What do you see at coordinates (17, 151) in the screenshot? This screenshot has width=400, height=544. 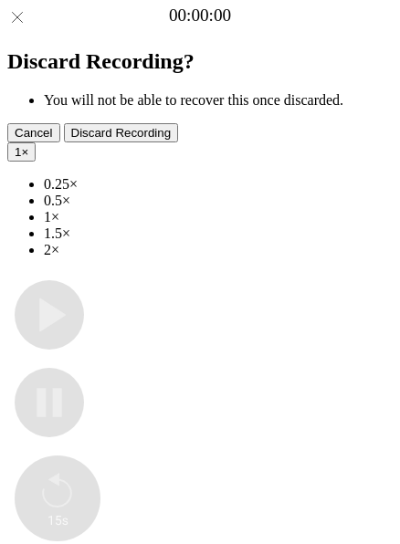 I see `span: 1` at bounding box center [17, 151].